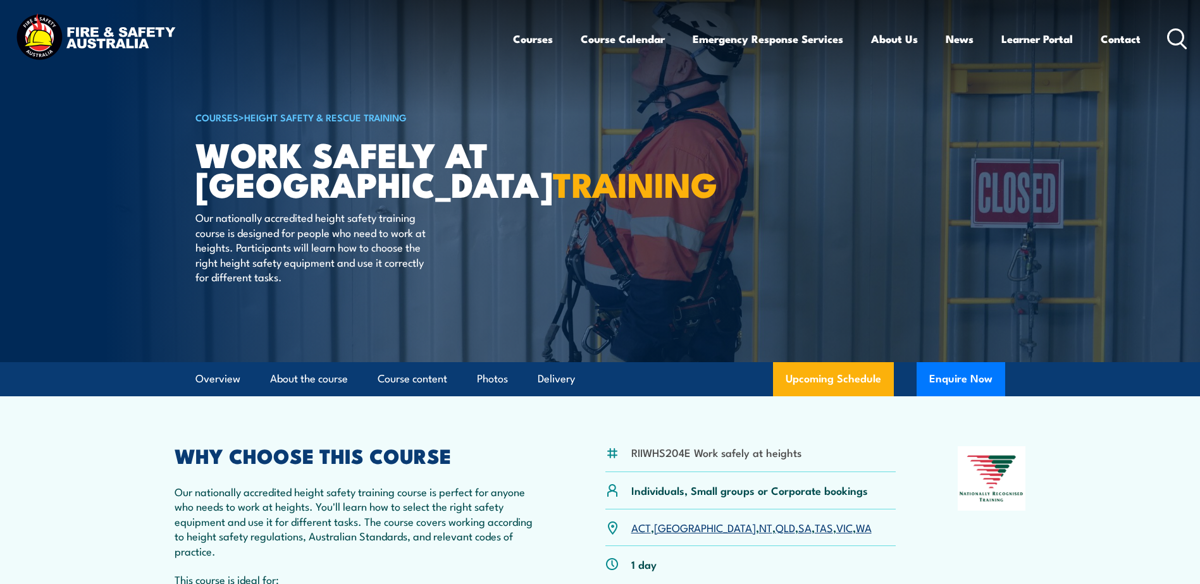 This screenshot has height=584, width=1200. Describe the element at coordinates (492, 379) in the screenshot. I see `a: Photos` at that location.